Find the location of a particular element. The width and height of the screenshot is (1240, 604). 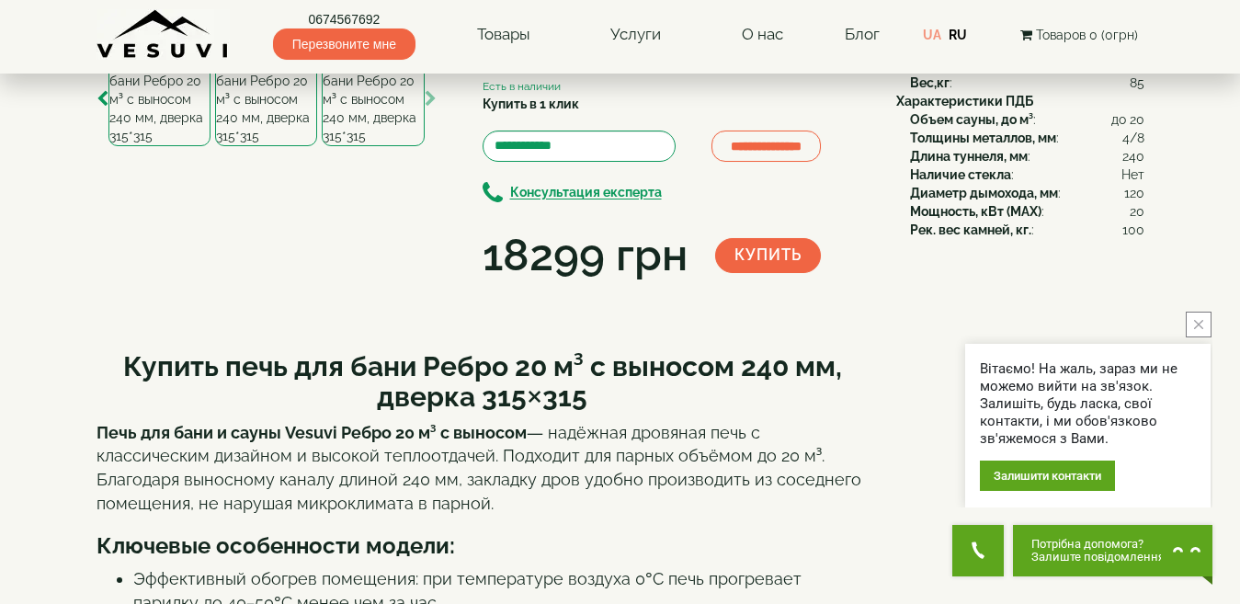

b: Мощность, кВт (MAX) is located at coordinates (975, 211).